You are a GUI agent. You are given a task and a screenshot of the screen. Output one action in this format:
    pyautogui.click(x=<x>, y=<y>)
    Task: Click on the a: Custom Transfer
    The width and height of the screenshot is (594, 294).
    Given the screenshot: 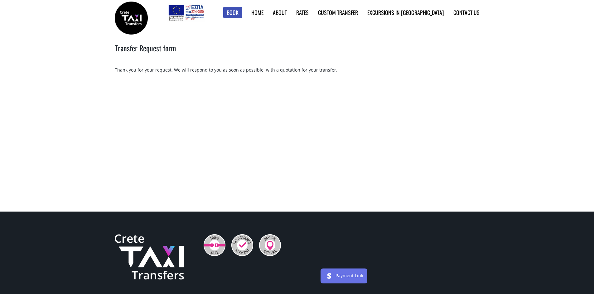 What is the action you would take?
    pyautogui.click(x=338, y=12)
    